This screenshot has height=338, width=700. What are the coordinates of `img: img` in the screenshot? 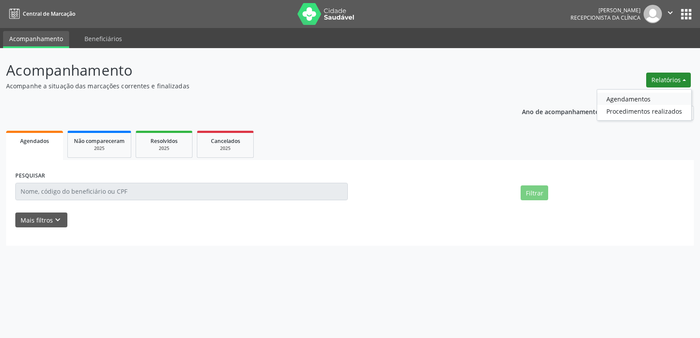 It's located at (653, 14).